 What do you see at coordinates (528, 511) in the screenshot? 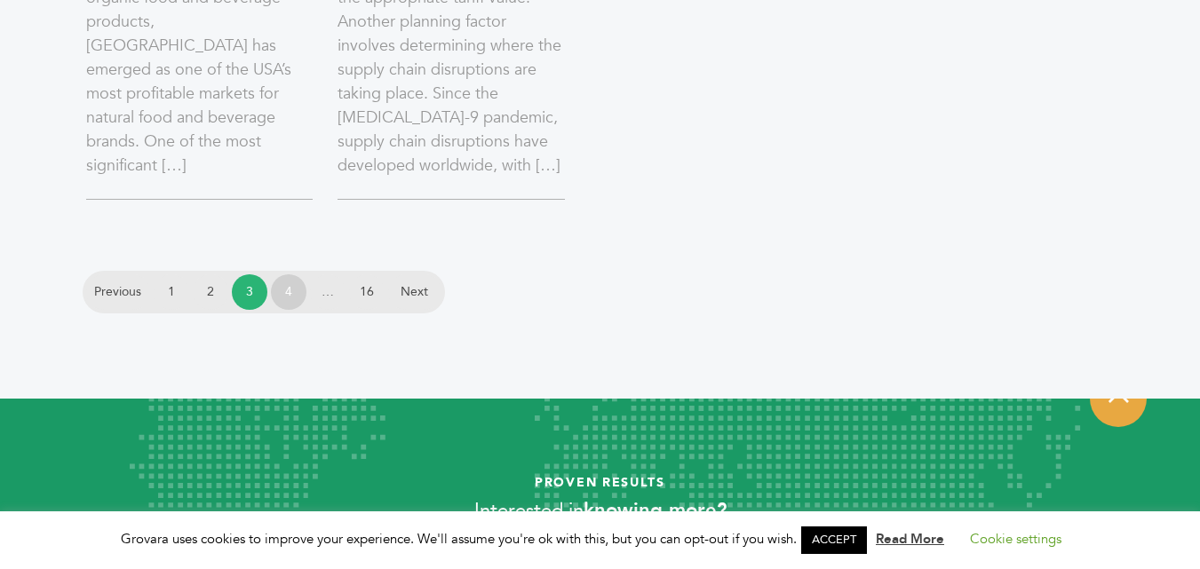
I see `span: Interested in` at bounding box center [528, 511].